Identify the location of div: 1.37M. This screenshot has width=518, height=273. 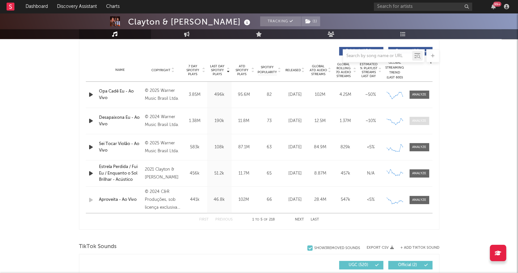
(346, 121).